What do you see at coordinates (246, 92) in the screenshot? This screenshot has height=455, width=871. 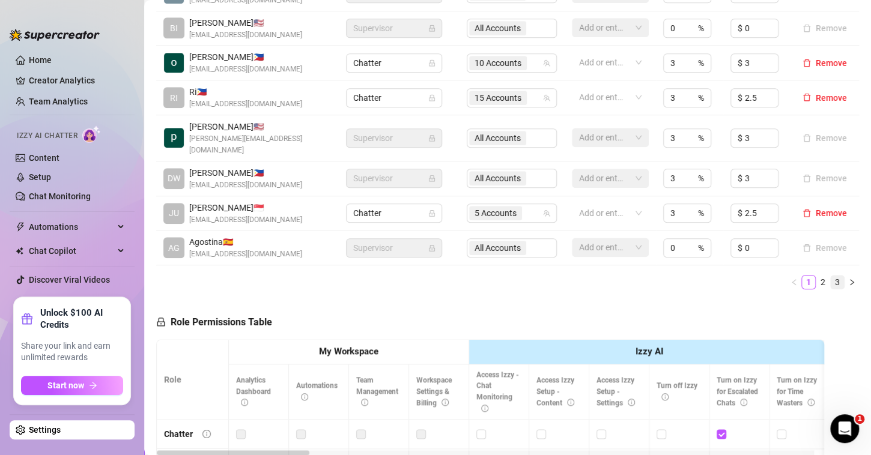 I see `span: Ri 🇵🇭` at bounding box center [246, 92].